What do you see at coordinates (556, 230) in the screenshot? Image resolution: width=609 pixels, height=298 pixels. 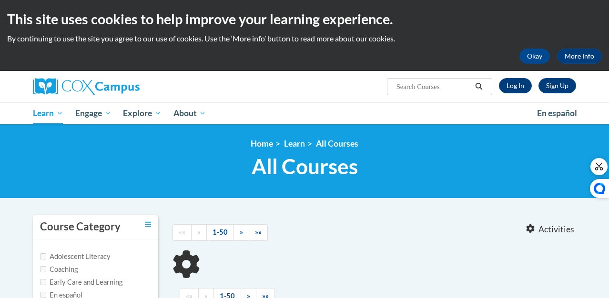 I see `span: Activities` at bounding box center [556, 230].